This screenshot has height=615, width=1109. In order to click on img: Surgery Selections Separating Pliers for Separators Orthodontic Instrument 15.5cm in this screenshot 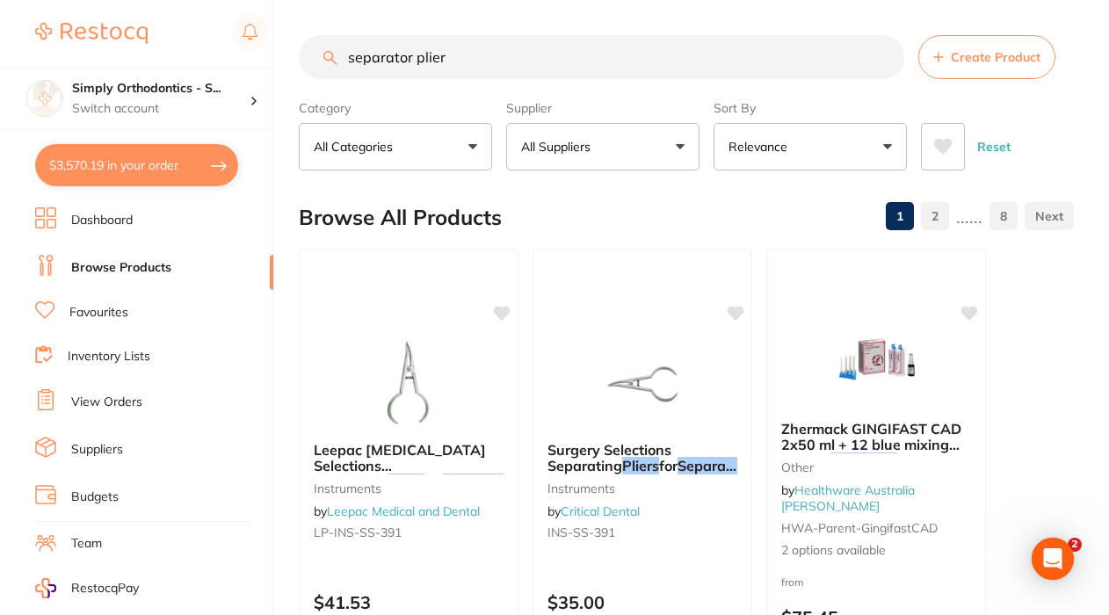, I will do `click(643, 384)`.